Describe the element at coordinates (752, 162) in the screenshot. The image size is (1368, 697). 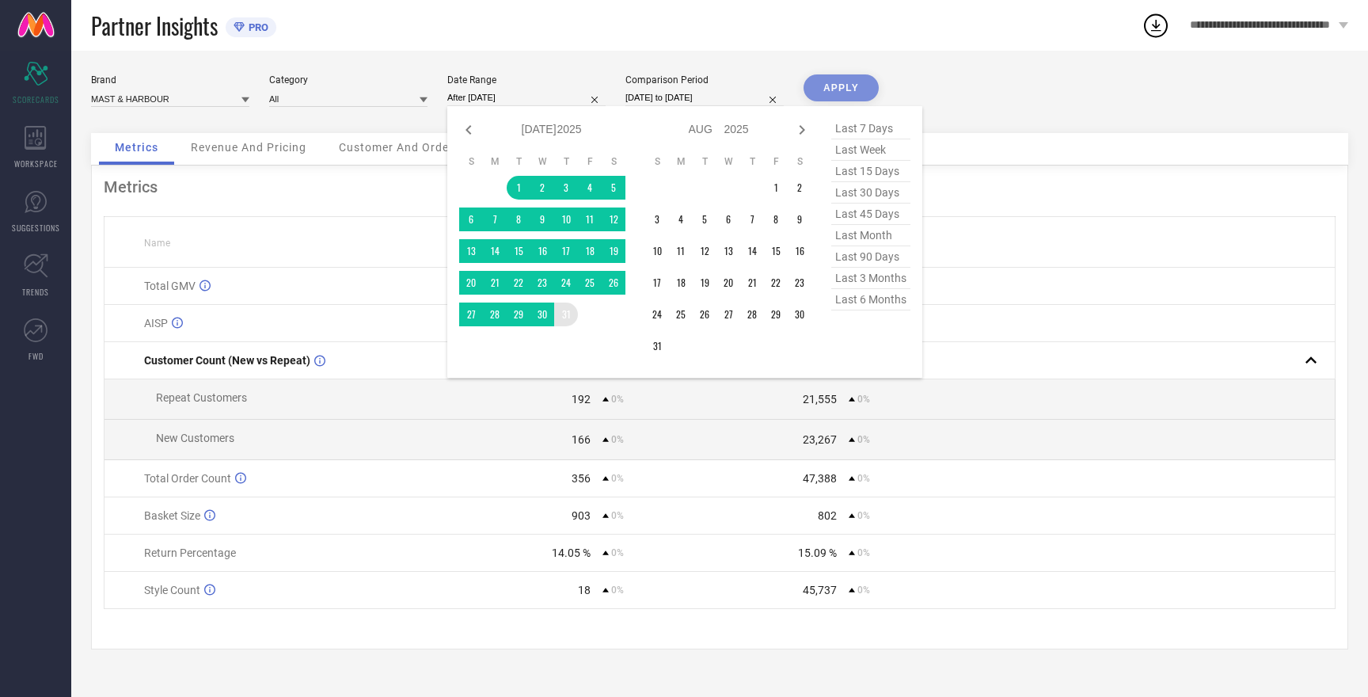
I see `th: Thursday` at that location.